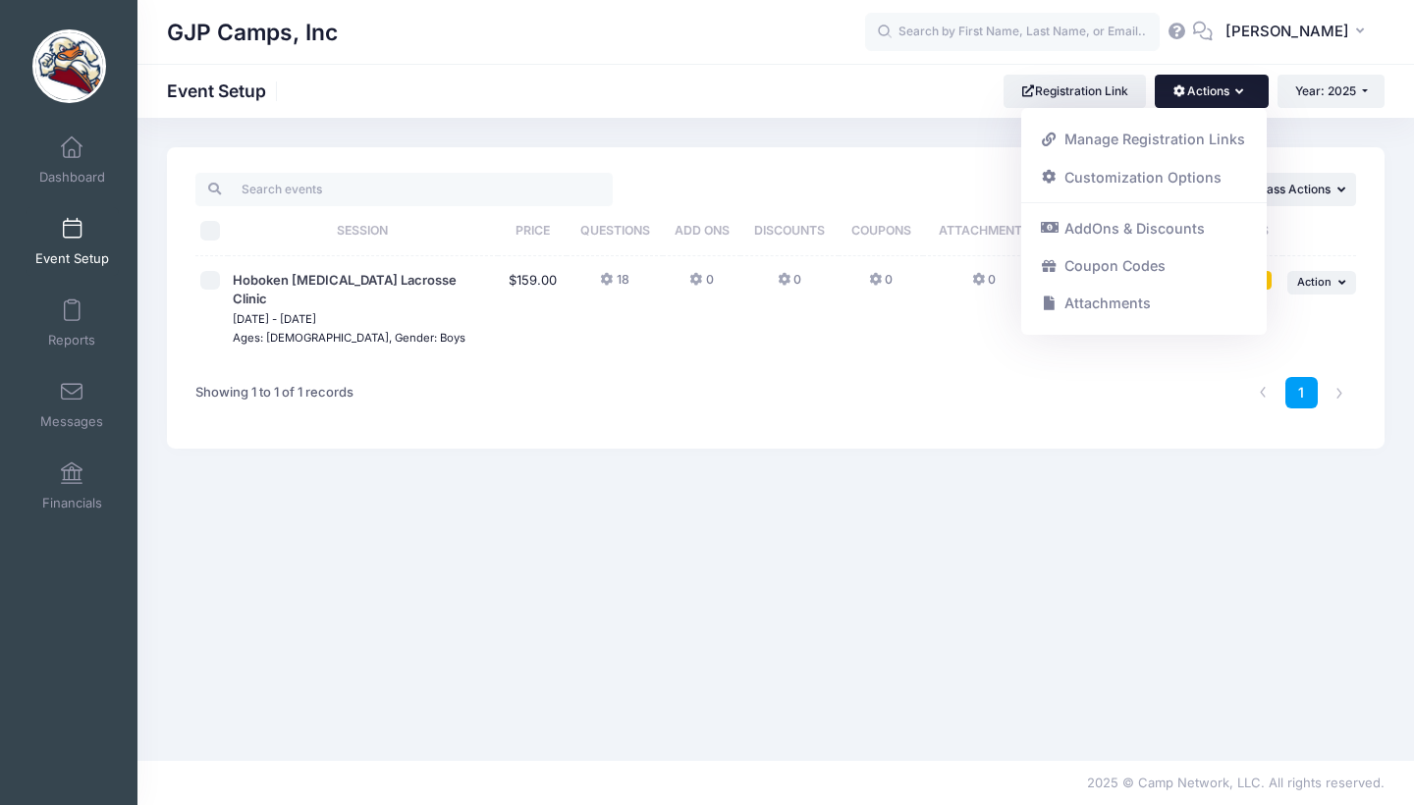 This screenshot has height=805, width=1414. I want to click on span: Event Setup, so click(72, 258).